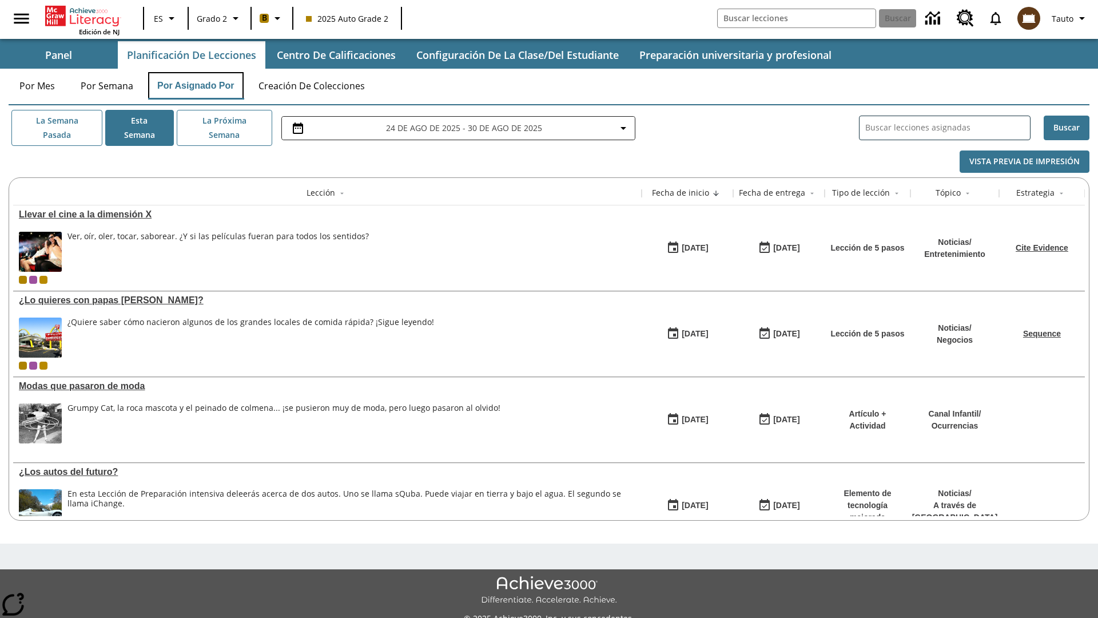 The width and height of the screenshot is (1098, 618). What do you see at coordinates (327, 386) in the screenshot?
I see `div: Modas que pasaron de moda` at bounding box center [327, 386].